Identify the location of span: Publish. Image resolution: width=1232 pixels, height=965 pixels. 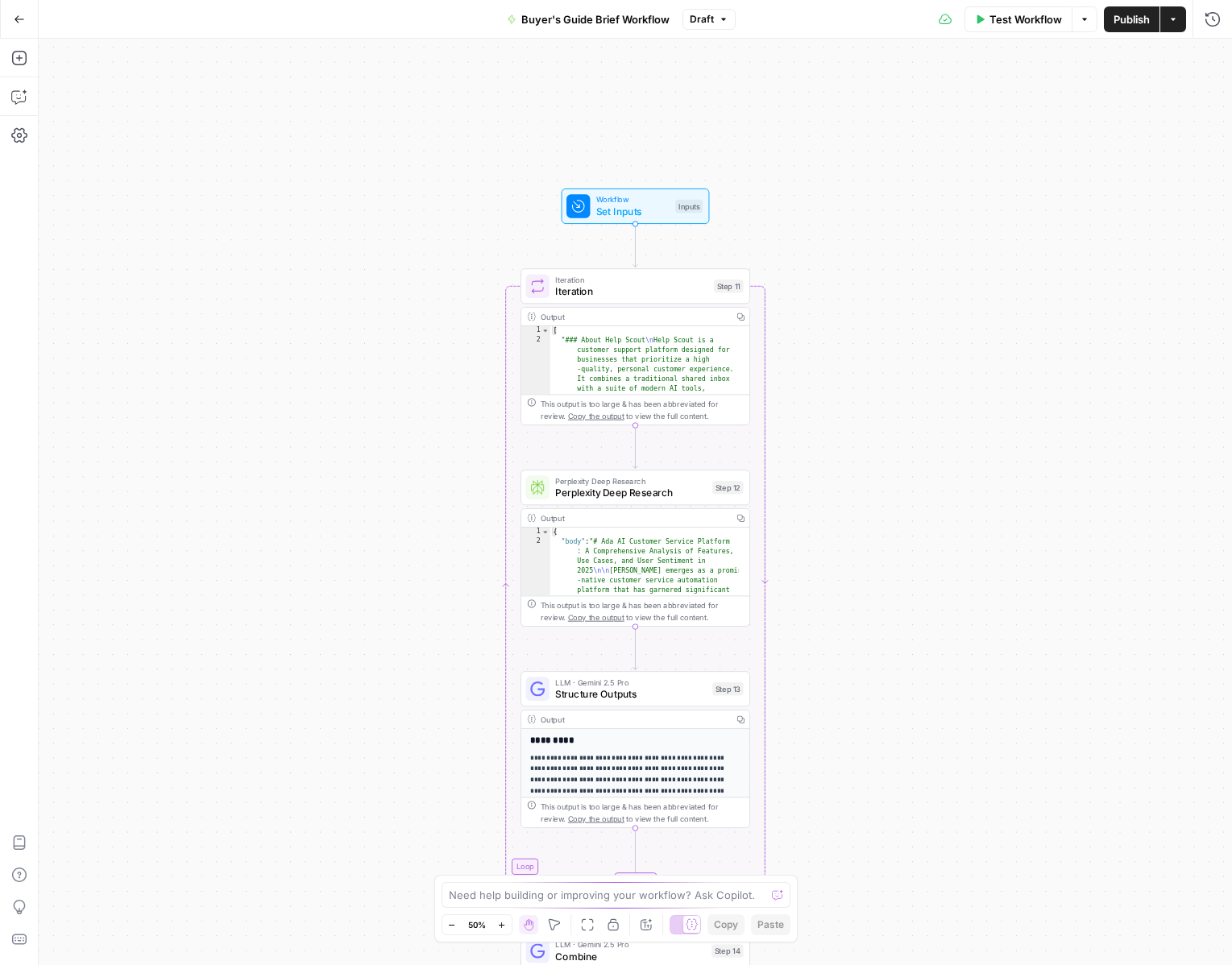
(1131, 19).